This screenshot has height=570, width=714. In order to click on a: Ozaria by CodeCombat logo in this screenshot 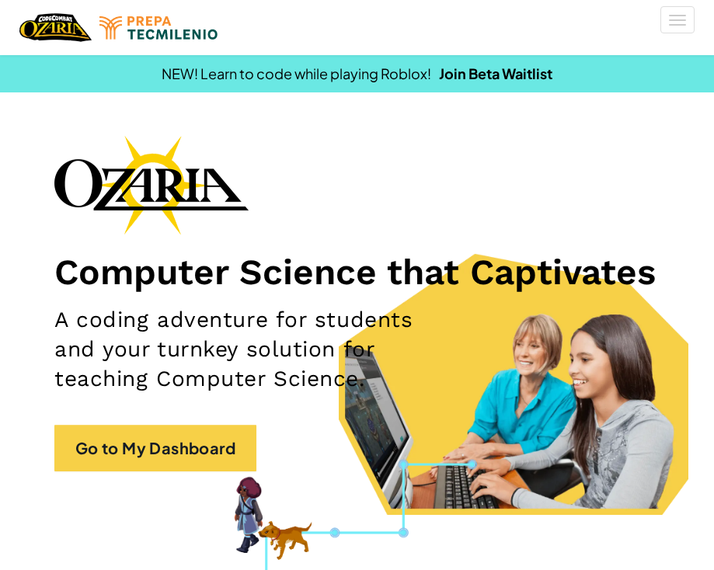, I will do `click(55, 27)`.